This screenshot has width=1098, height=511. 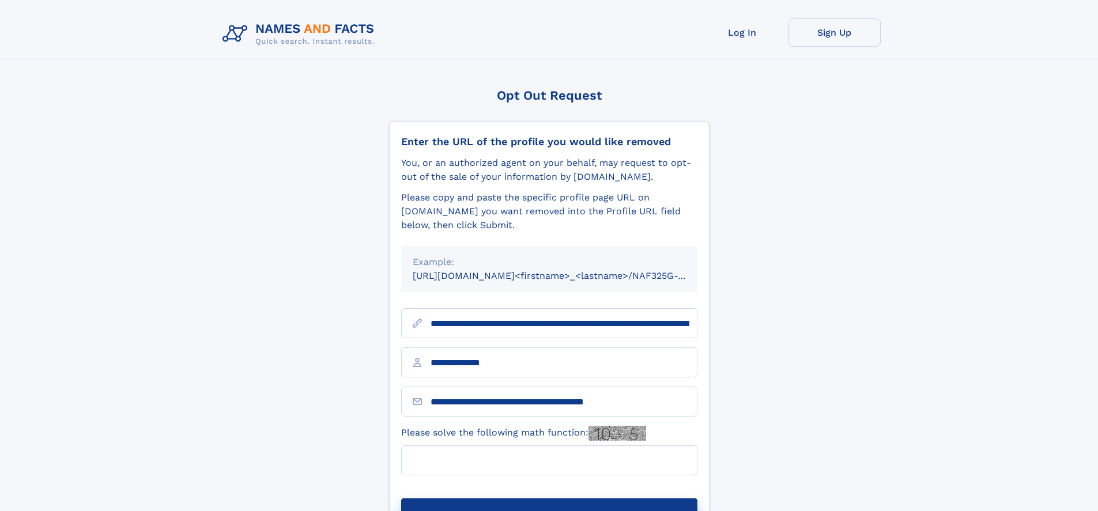 I want to click on a: Log In, so click(x=742, y=32).